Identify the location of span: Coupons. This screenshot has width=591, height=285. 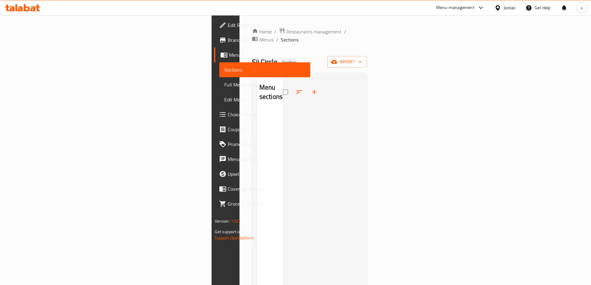
(267, 129).